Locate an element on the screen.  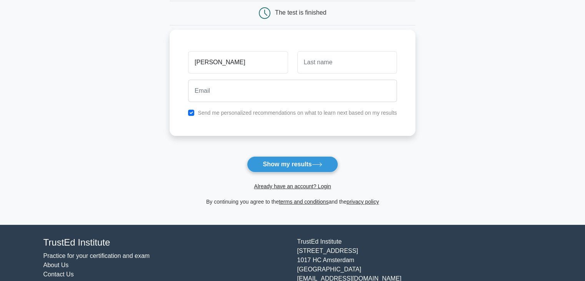
a: Practice for your certification and exam is located at coordinates (97, 255).